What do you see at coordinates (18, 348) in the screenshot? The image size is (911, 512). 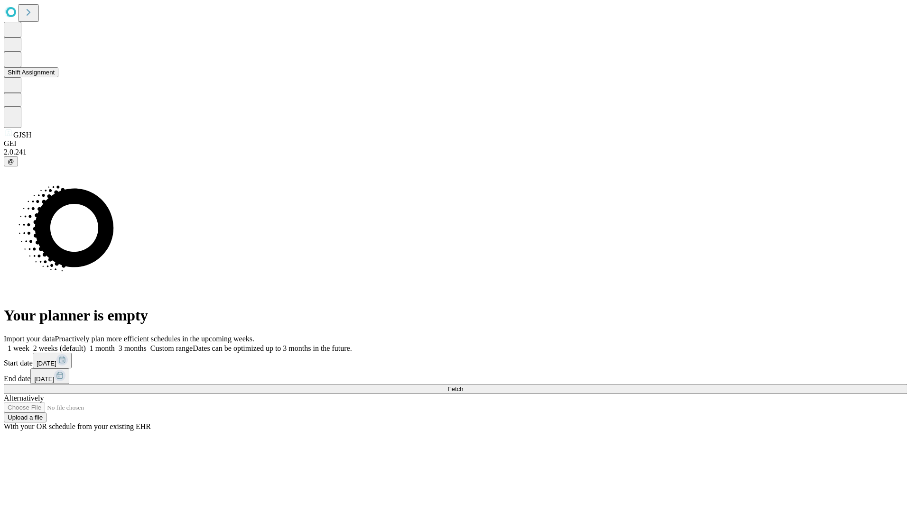 I see `span: 1 week` at bounding box center [18, 348].